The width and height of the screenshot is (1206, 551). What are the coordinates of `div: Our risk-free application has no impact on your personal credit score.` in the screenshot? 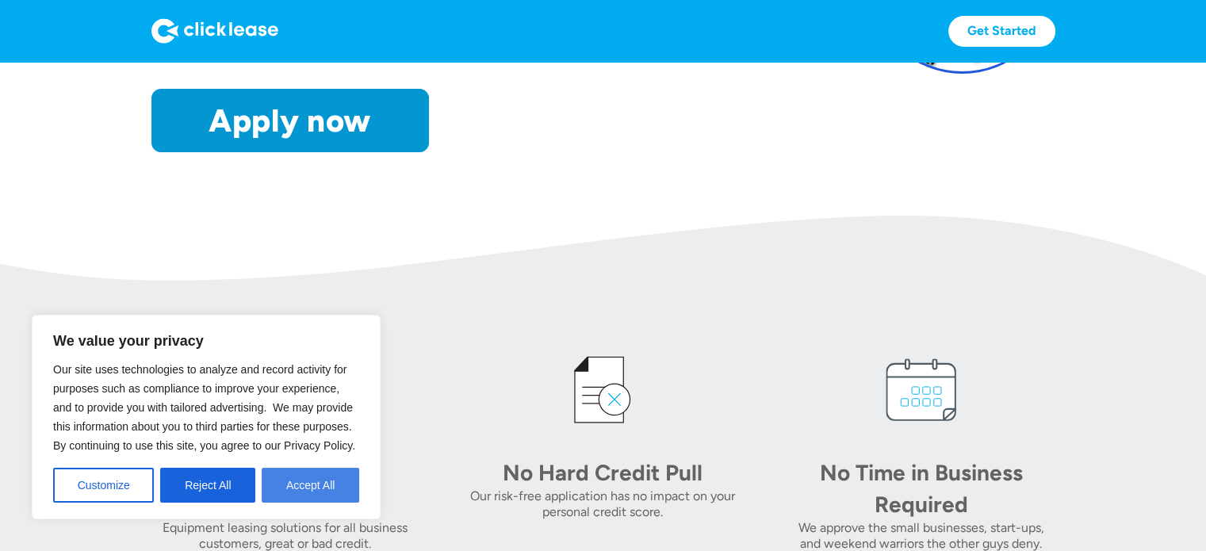 It's located at (602, 504).